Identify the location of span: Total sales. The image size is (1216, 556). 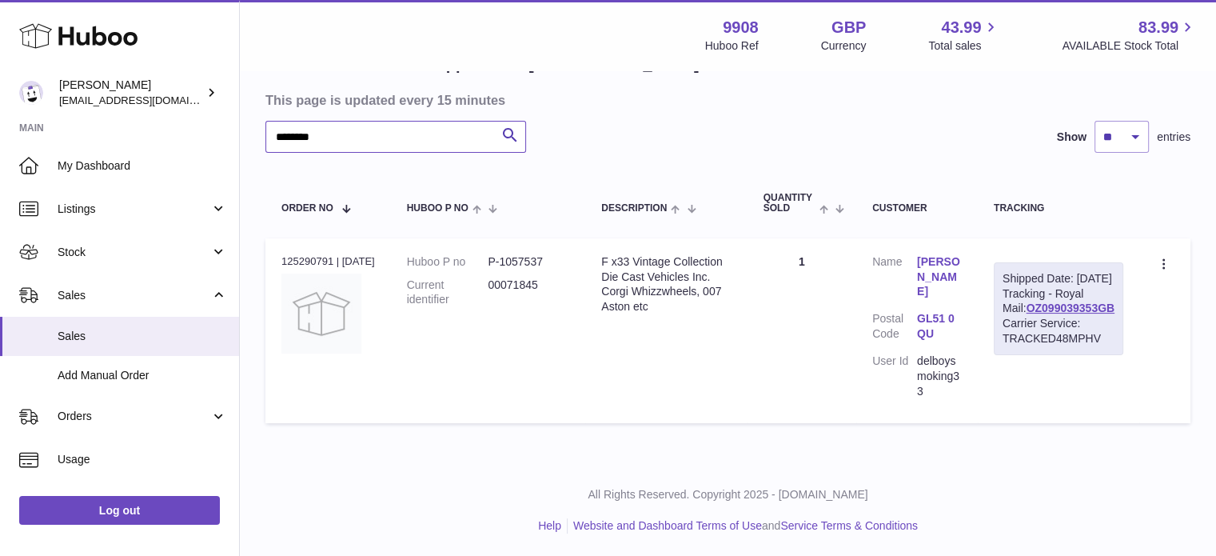
(964, 46).